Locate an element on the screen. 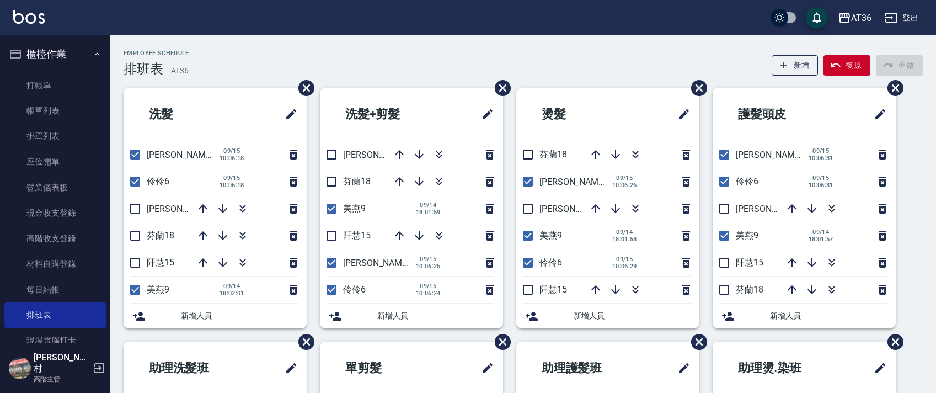 The height and width of the screenshot is (393, 936). a: 排班表 is located at coordinates (55, 315).